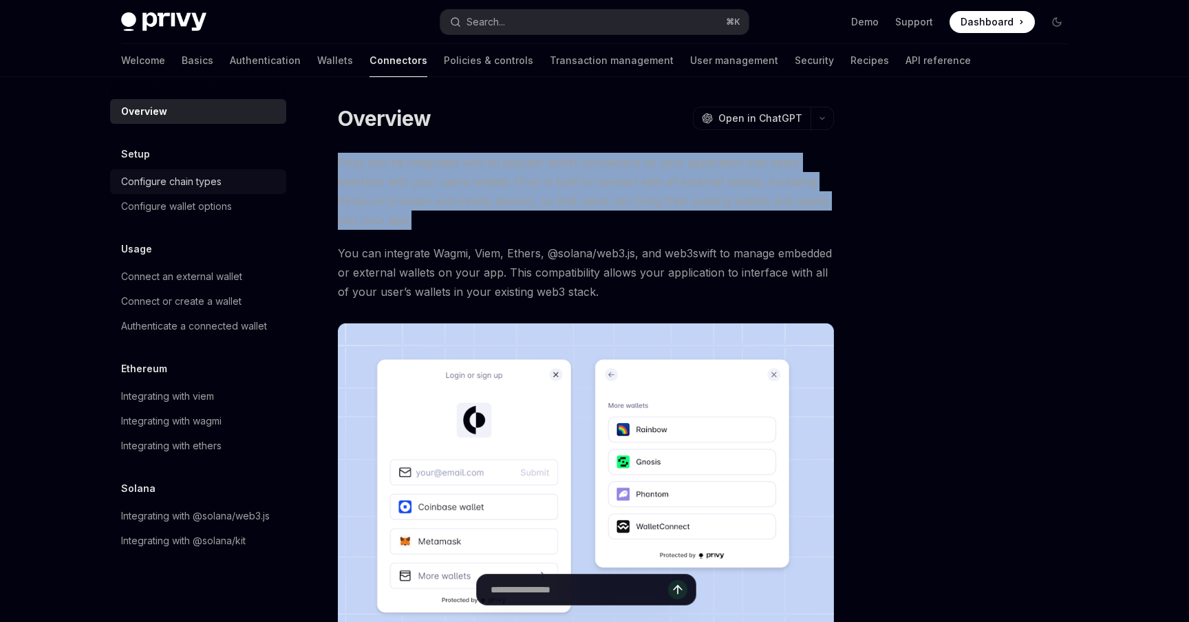 The image size is (1189, 622). Describe the element at coordinates (612, 61) in the screenshot. I see `a: Transaction management` at that location.